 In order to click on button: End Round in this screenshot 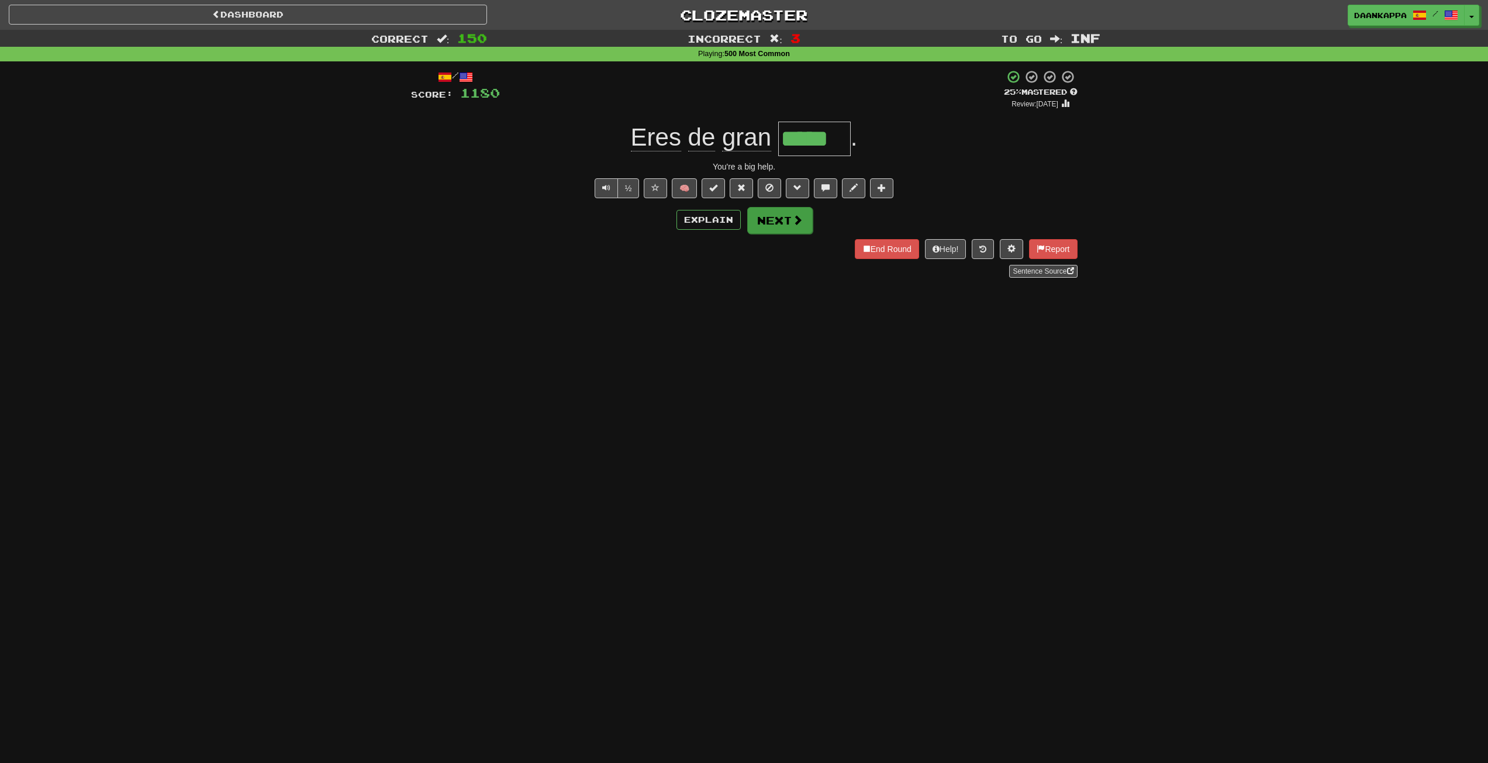, I will do `click(887, 249)`.